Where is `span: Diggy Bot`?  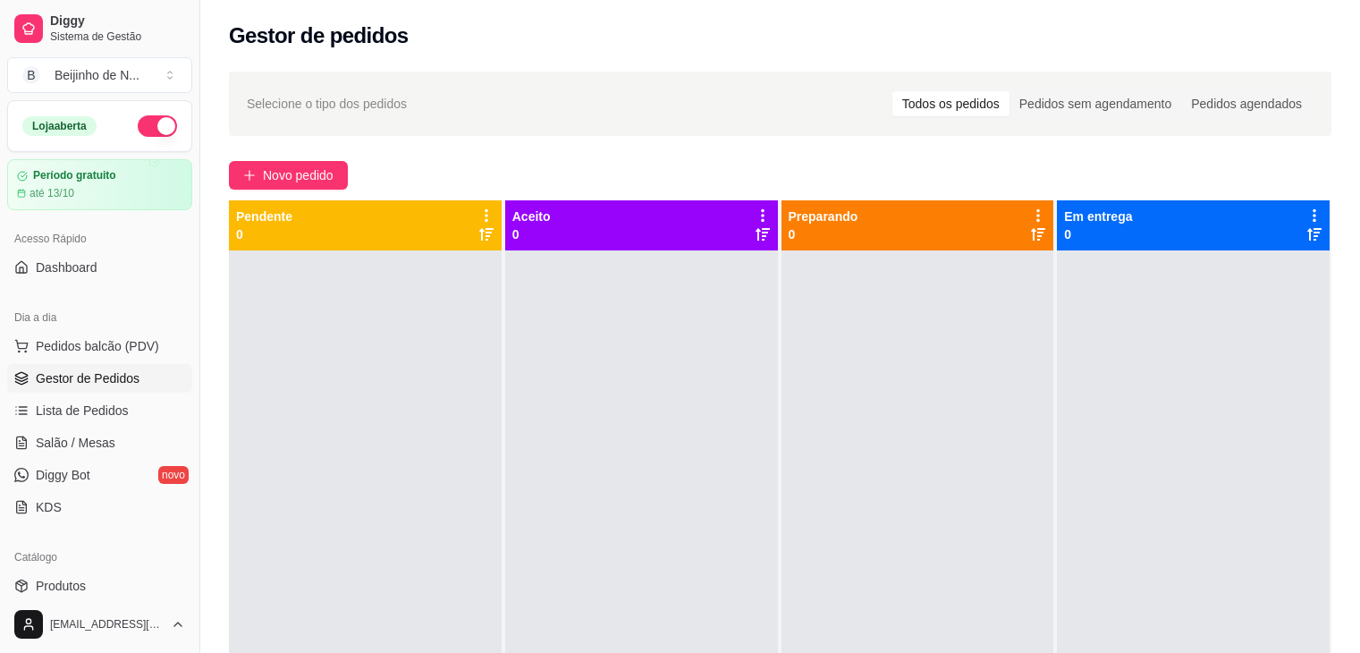
span: Diggy Bot is located at coordinates (63, 475).